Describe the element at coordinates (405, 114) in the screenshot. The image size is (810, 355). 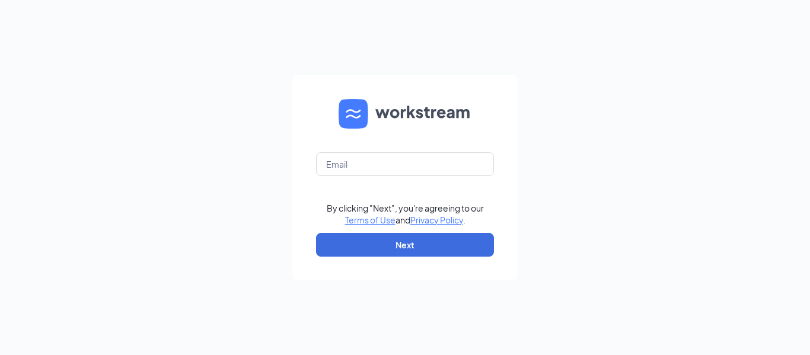
I see `img: WS logo and Workstream text` at that location.